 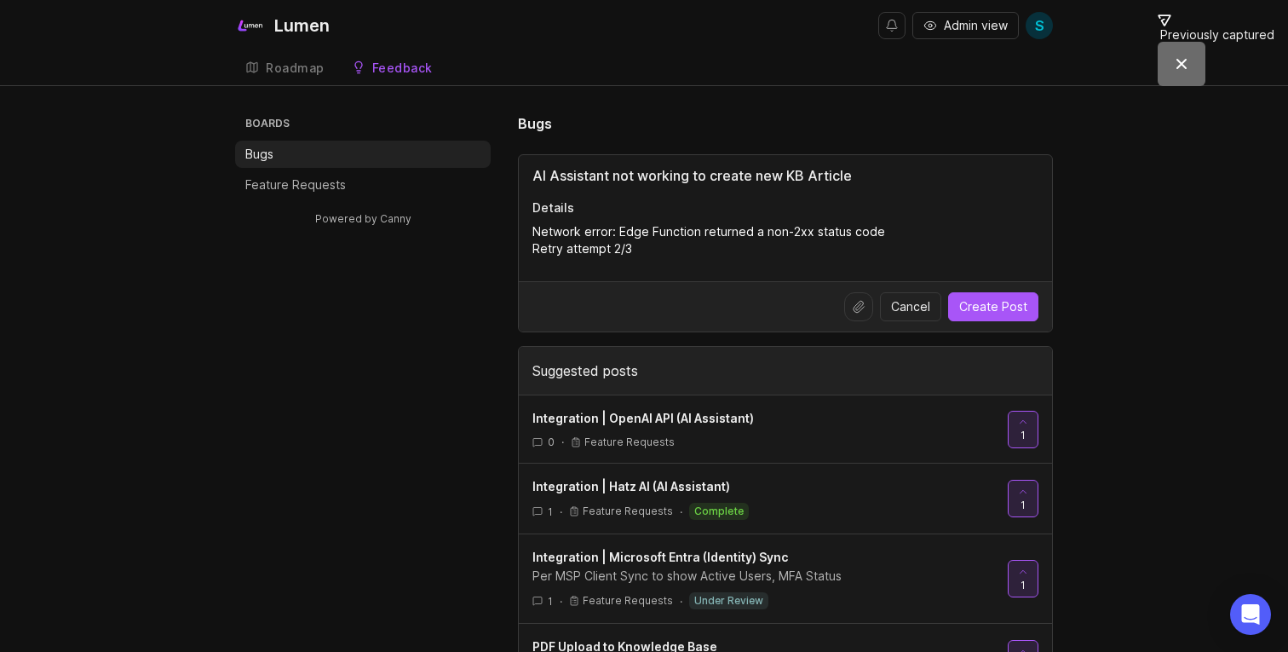 I want to click on button: Cancel, so click(x=911, y=307).